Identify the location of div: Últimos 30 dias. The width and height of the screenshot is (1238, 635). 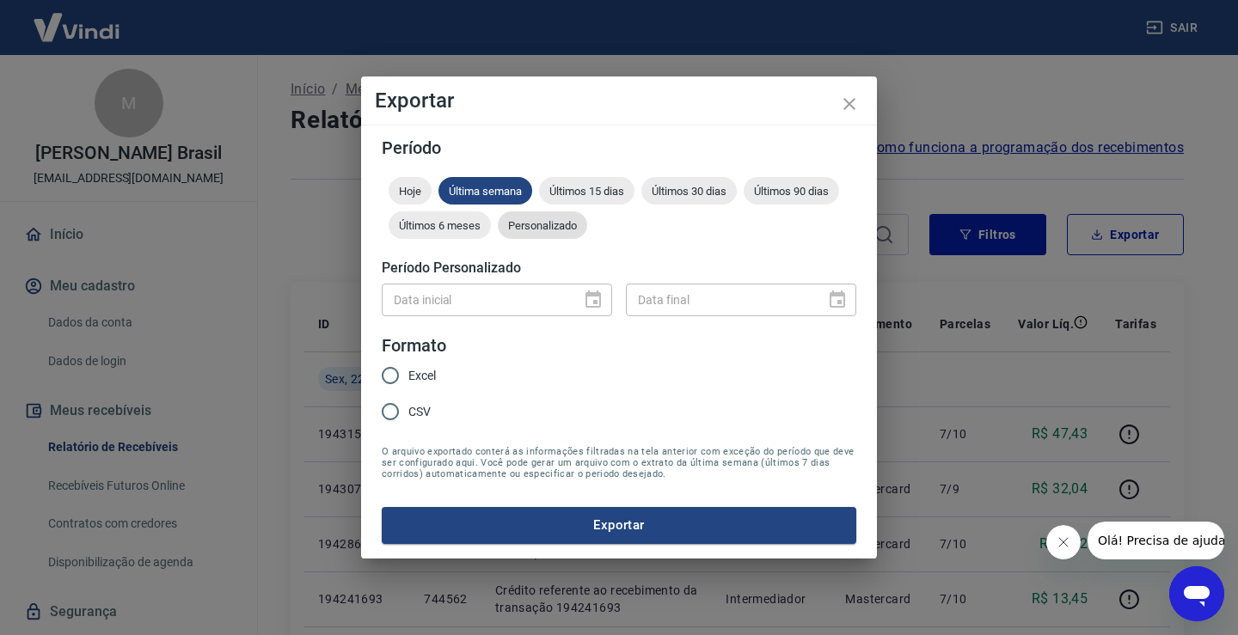
(688, 191).